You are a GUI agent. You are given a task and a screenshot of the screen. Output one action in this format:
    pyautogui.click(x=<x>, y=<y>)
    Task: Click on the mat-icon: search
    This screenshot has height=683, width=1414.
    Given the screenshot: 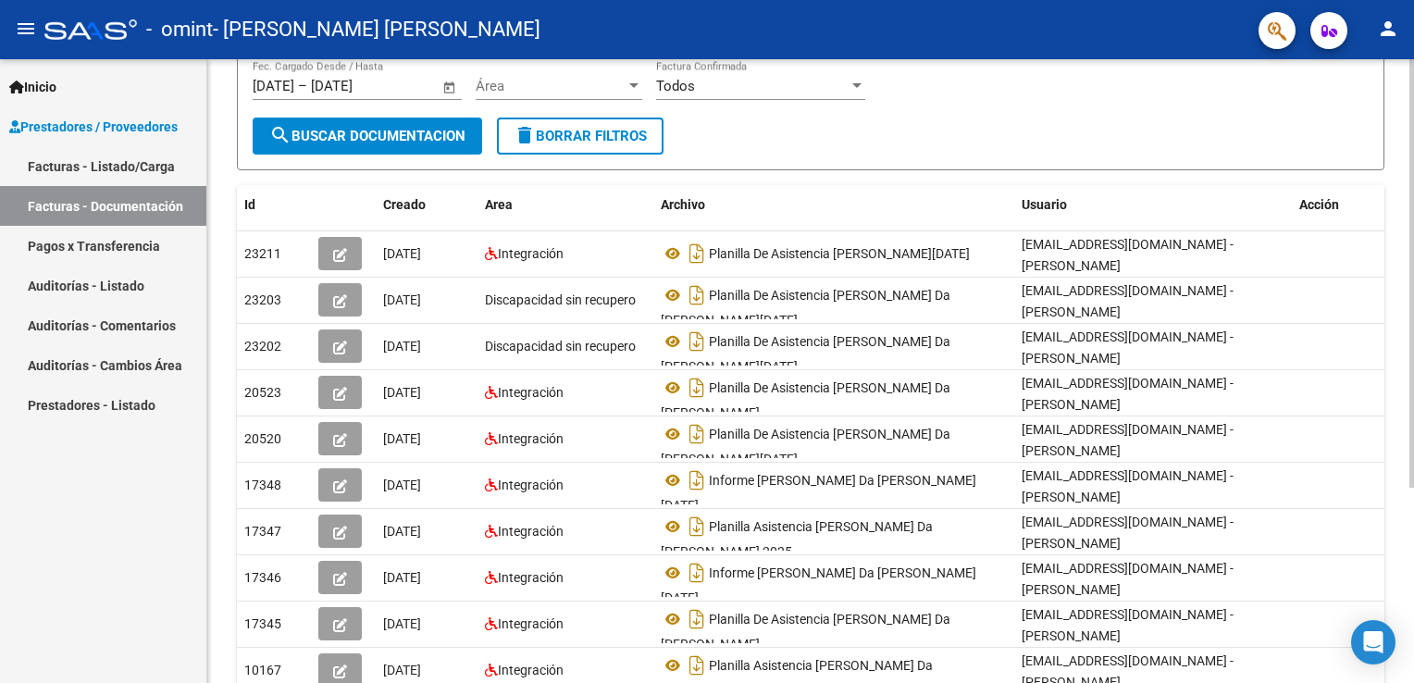 What is the action you would take?
    pyautogui.click(x=280, y=135)
    